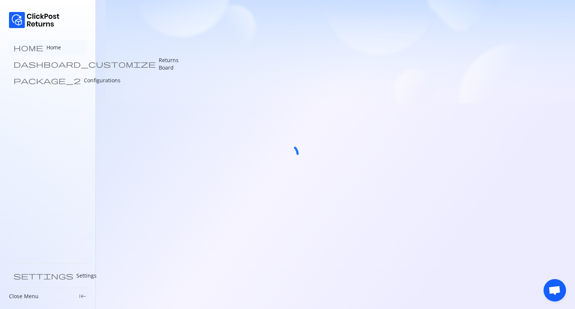 The image size is (575, 309). I want to click on span: settings, so click(43, 276).